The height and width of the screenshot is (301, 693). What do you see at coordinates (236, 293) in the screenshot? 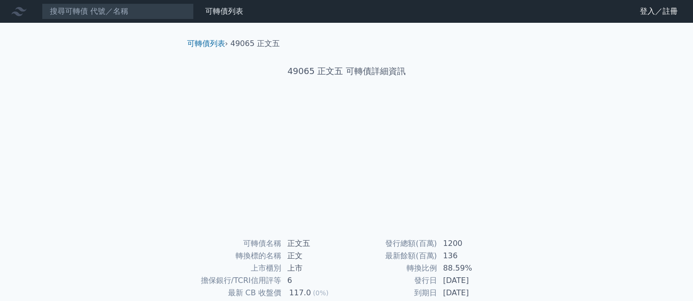
I see `td: 最新 CB 收盤價` at bounding box center [236, 293].